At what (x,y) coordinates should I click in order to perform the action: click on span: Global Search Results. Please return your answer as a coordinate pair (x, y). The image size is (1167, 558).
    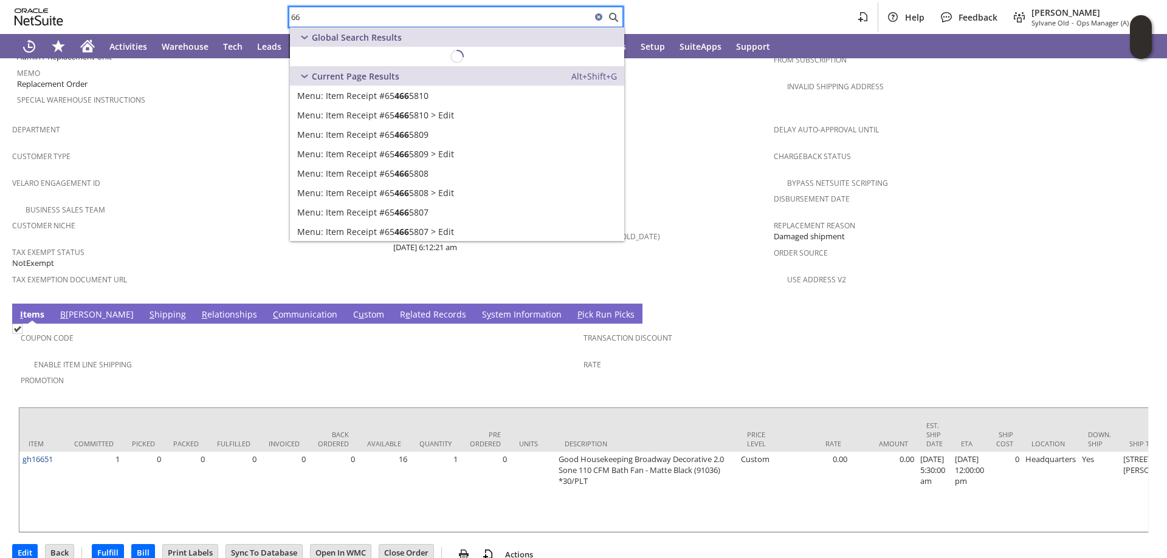
    Looking at the image, I should click on (357, 37).